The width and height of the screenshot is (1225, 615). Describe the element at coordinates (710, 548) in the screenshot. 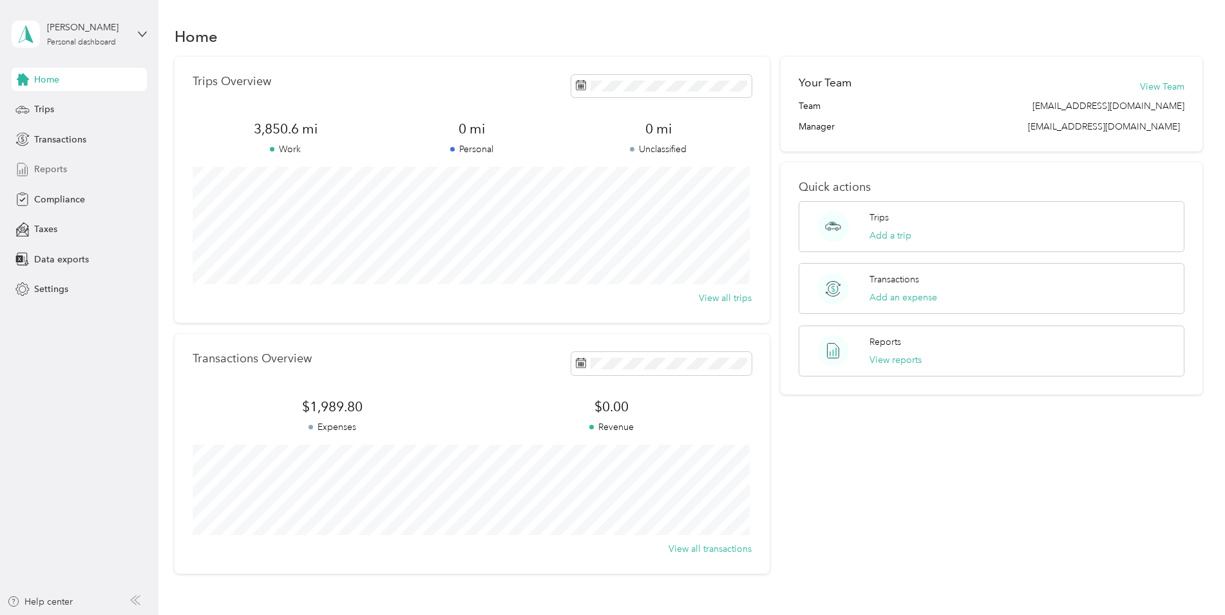

I see `button: View all transactions` at that location.